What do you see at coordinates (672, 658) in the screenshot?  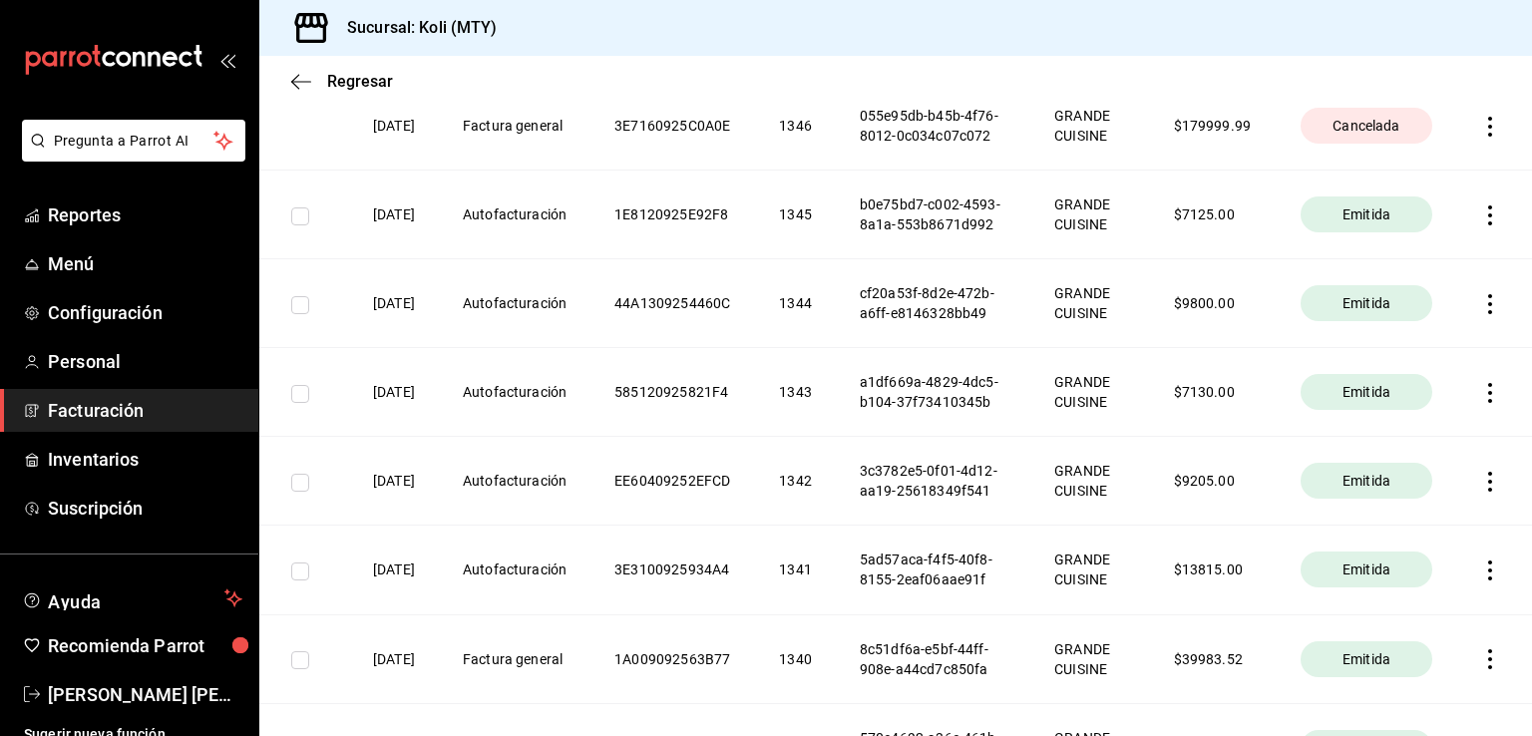 I see `th: 1A009092563B77` at bounding box center [672, 658].